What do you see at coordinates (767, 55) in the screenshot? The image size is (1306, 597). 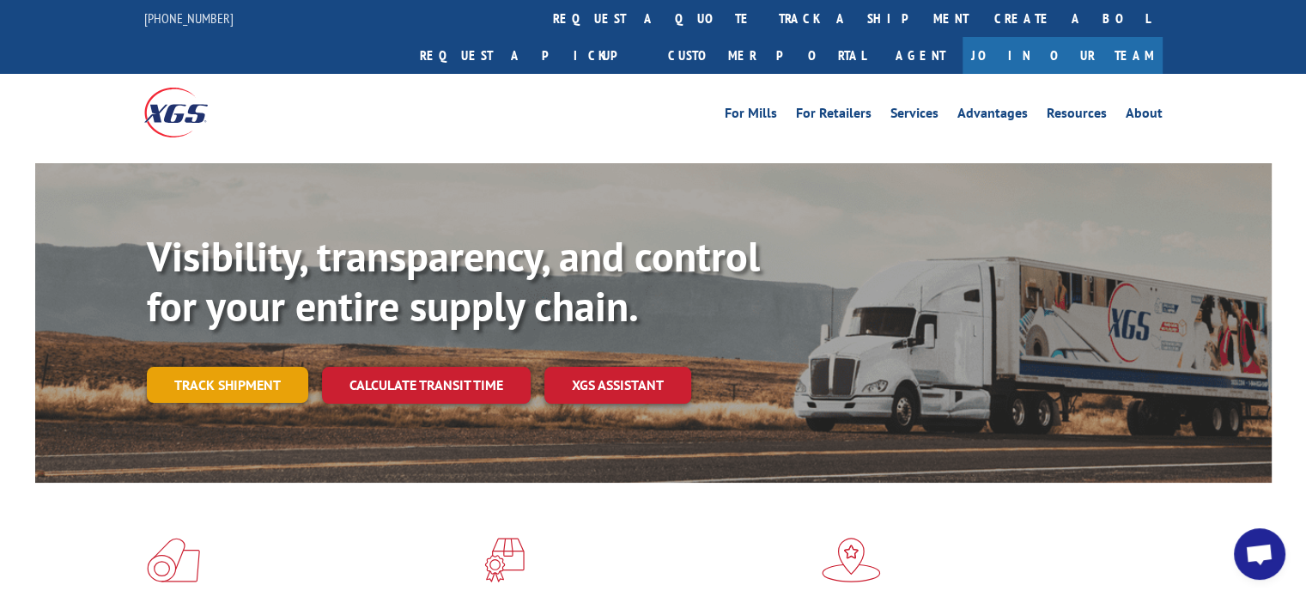 I see `a: Customer Portal` at bounding box center [767, 55].